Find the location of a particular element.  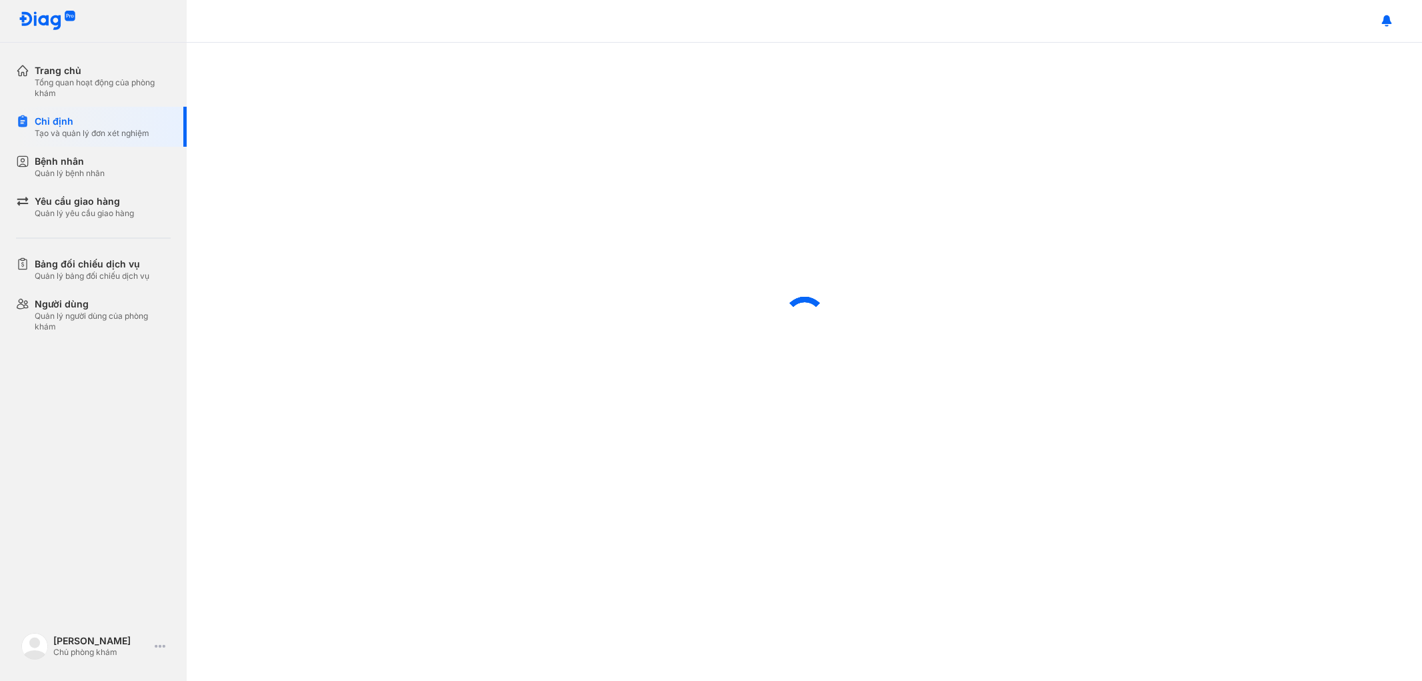

div: Tạo và quản lý đơn xét nghiệm is located at coordinates (92, 133).